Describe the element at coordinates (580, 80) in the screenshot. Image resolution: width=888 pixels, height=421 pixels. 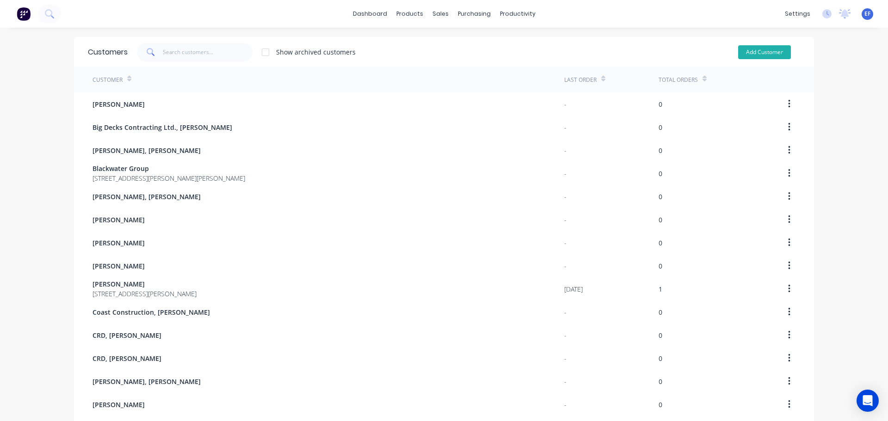
I see `div: Last Order` at that location.